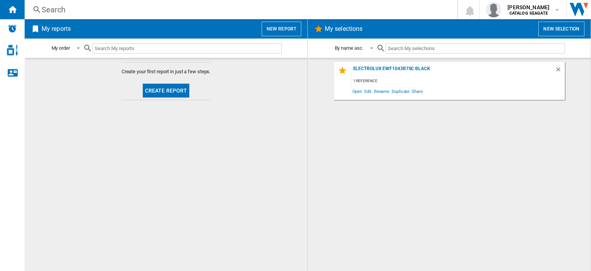  I want to click on button: New selection, so click(561, 29).